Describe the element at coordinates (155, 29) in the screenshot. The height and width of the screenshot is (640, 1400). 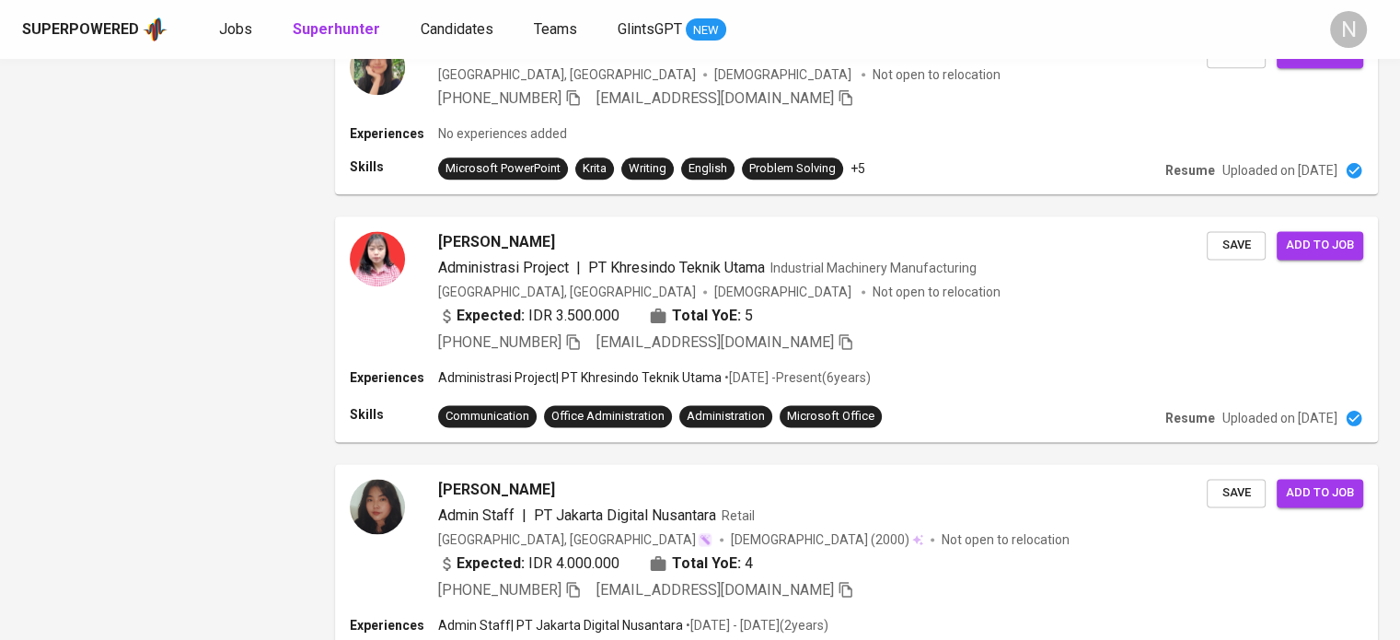
I see `img: app logo` at that location.